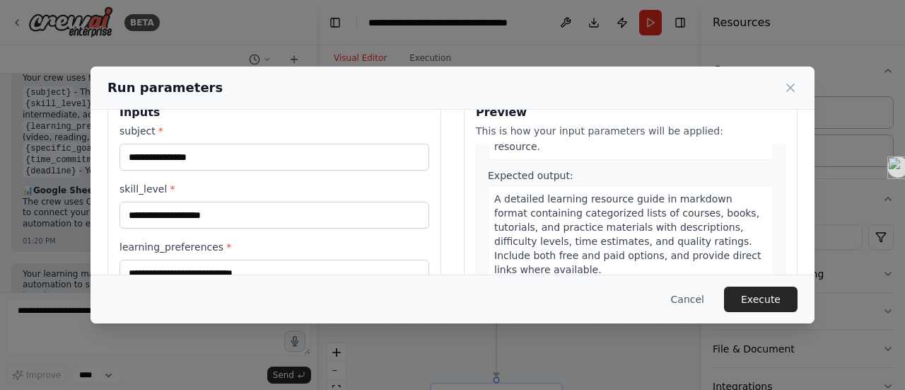  I want to click on h2: Run parameters, so click(165, 88).